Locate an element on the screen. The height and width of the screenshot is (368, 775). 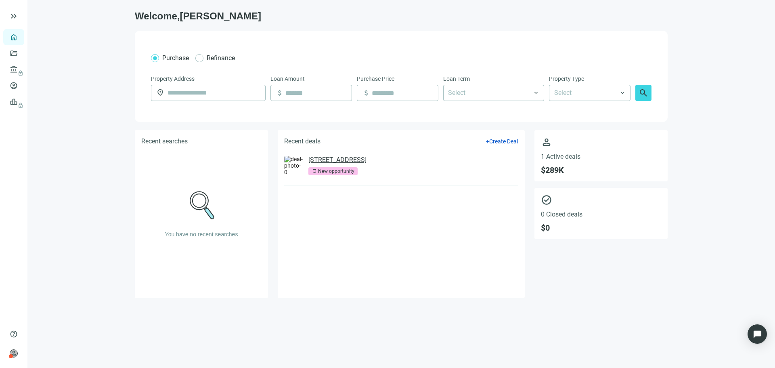
span: search is located at coordinates (643, 93).